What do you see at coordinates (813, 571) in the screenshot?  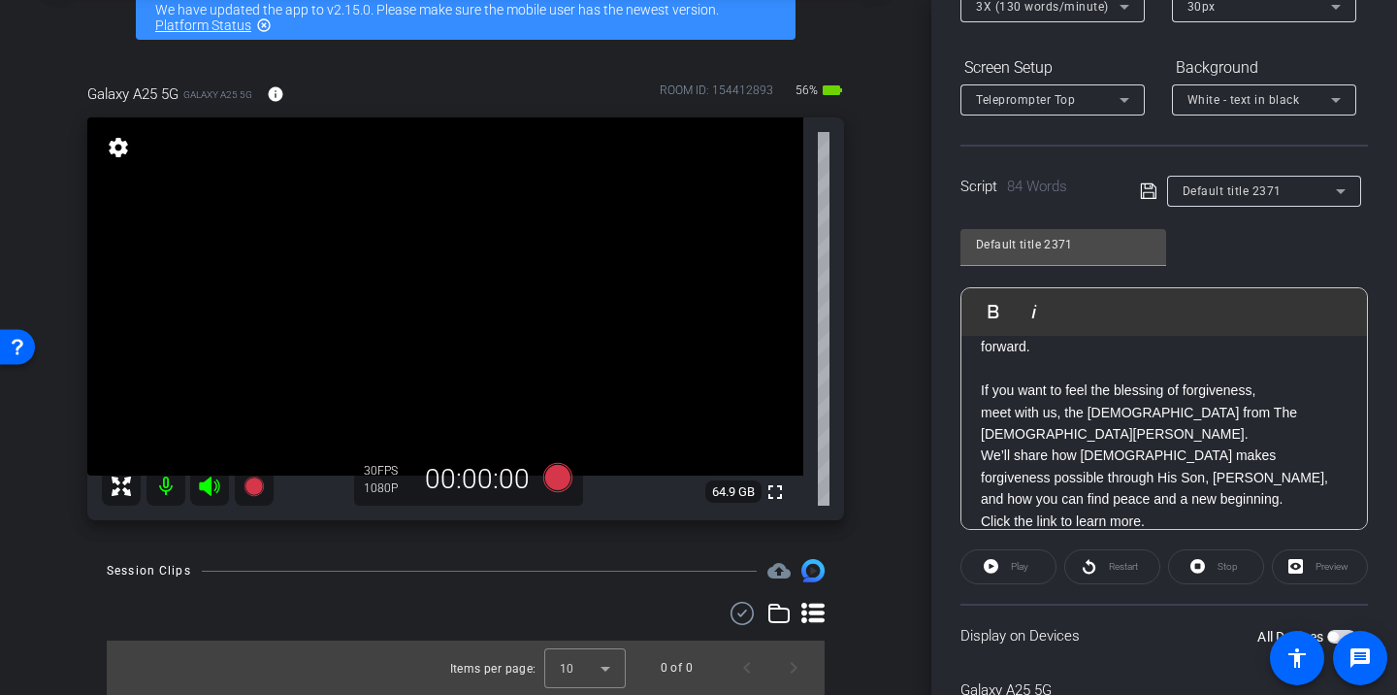 I see `img: Session clips` at bounding box center [813, 571].